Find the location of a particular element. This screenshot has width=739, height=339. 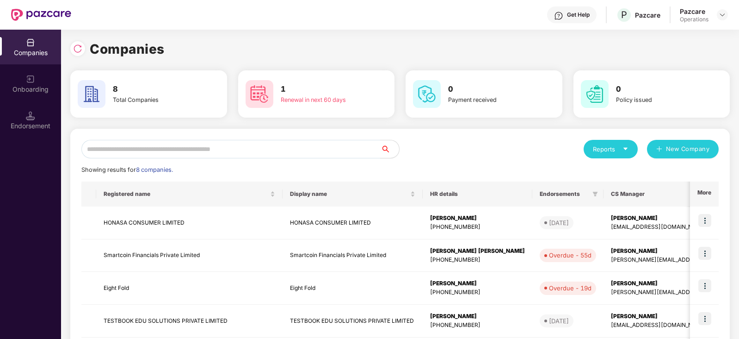

img: svg+xml;base64,PHN2ZyB3aWR0aD0iMTQuNSIgaGVpZ2h0PSIxNC41IiB2aWV3Qm94PSIwIDAgMTYgMTYiIGZpbGw9Im5vbm... is located at coordinates (31, 116).